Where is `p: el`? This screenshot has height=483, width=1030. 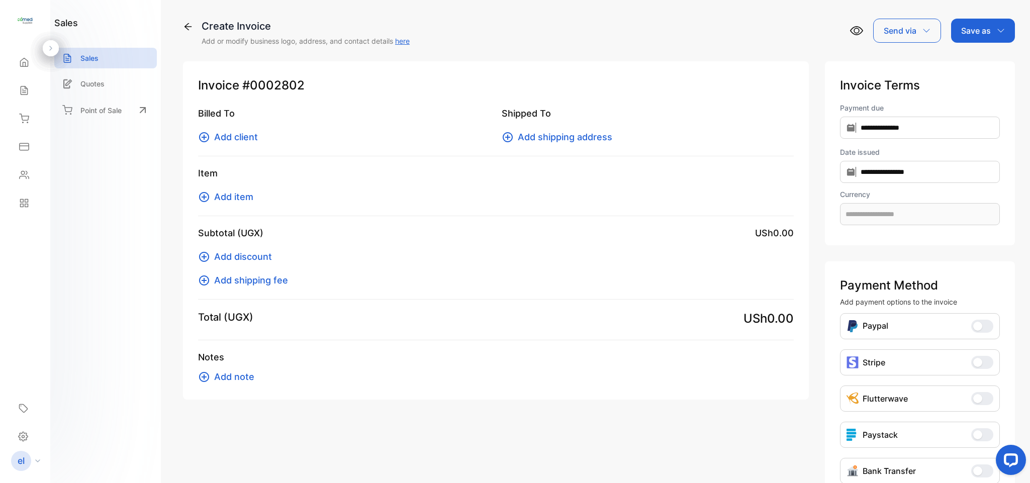
p: el is located at coordinates (21, 461).